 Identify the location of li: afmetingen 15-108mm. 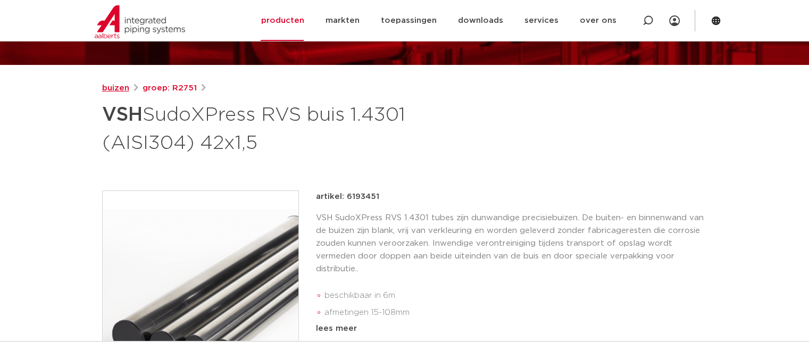
(516, 313).